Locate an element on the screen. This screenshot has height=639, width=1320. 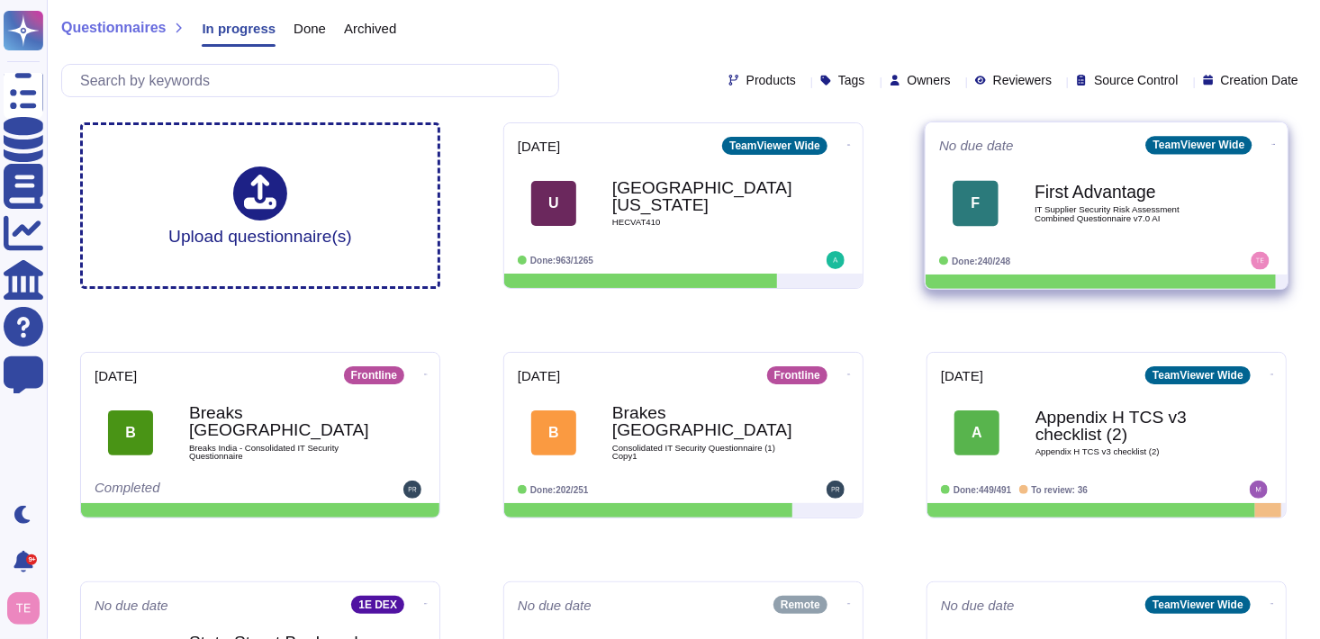
span: To review: 36 is located at coordinates (1060, 490).